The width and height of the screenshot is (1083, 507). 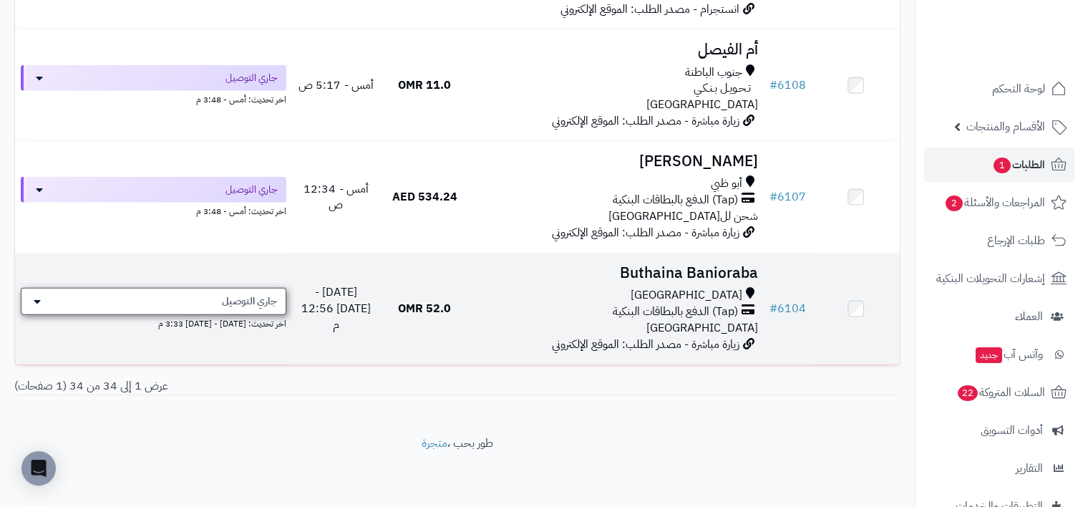 I want to click on span: إشعارات التحويلات البنكية, so click(x=991, y=278).